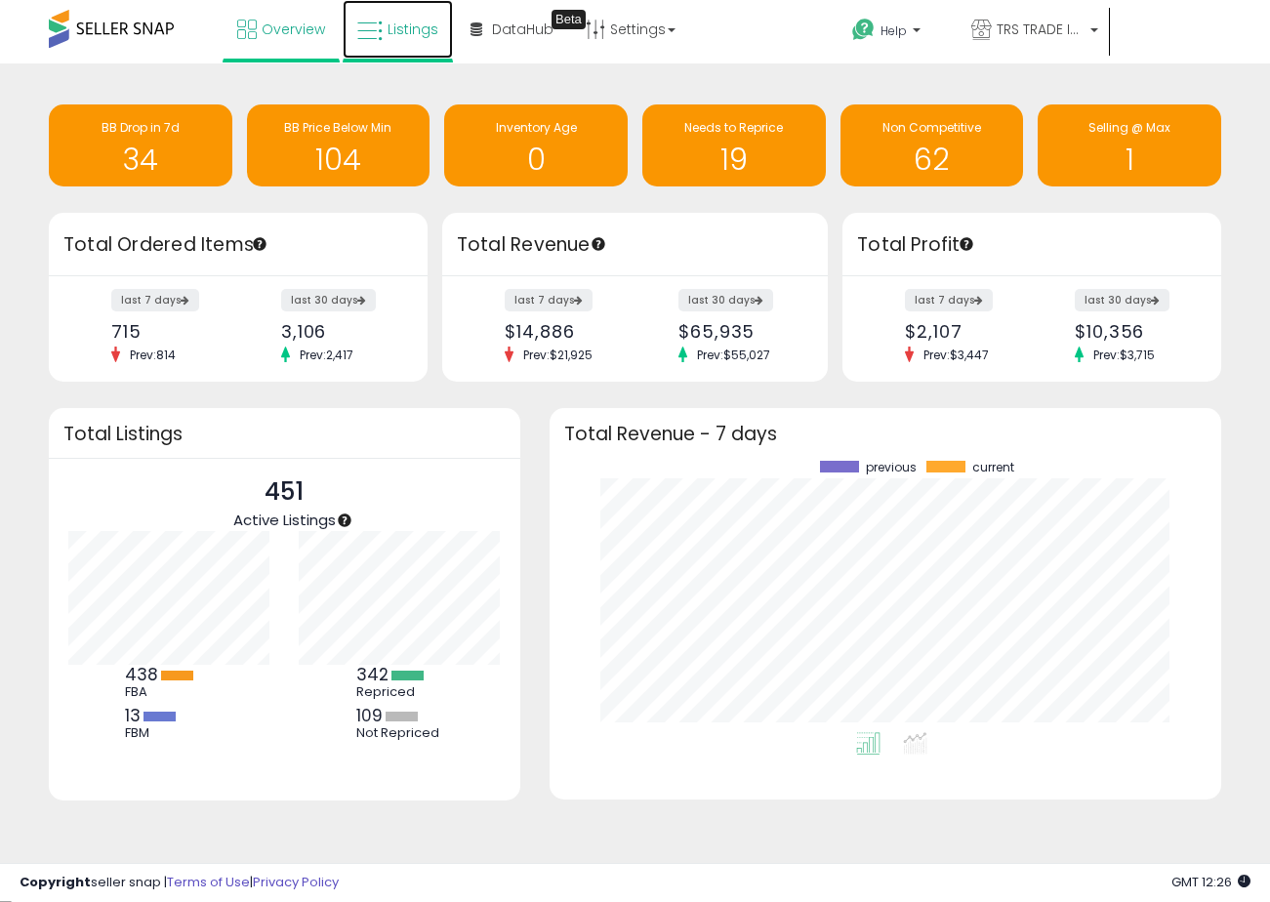 Image resolution: width=1270 pixels, height=902 pixels. I want to click on span: Non Competitive, so click(931, 127).